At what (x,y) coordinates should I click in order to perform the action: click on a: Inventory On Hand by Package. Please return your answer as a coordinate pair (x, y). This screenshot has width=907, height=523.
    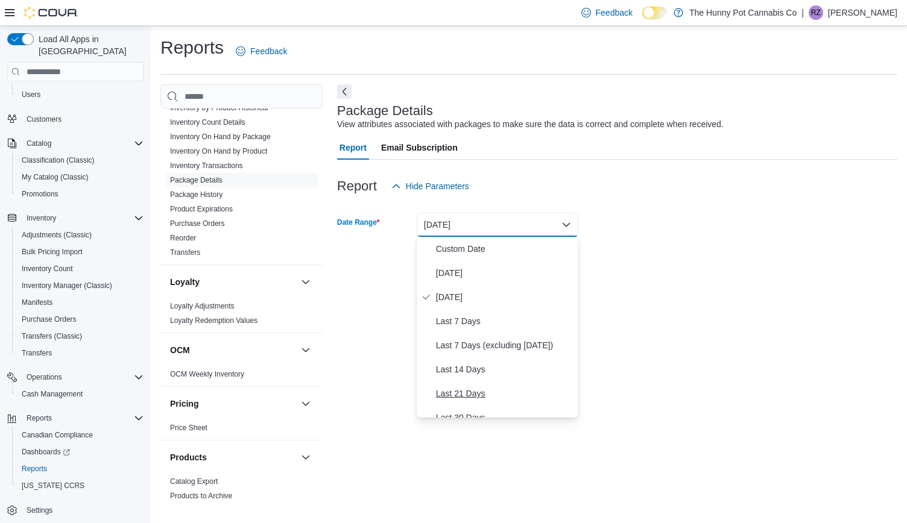
    Looking at the image, I should click on (220, 137).